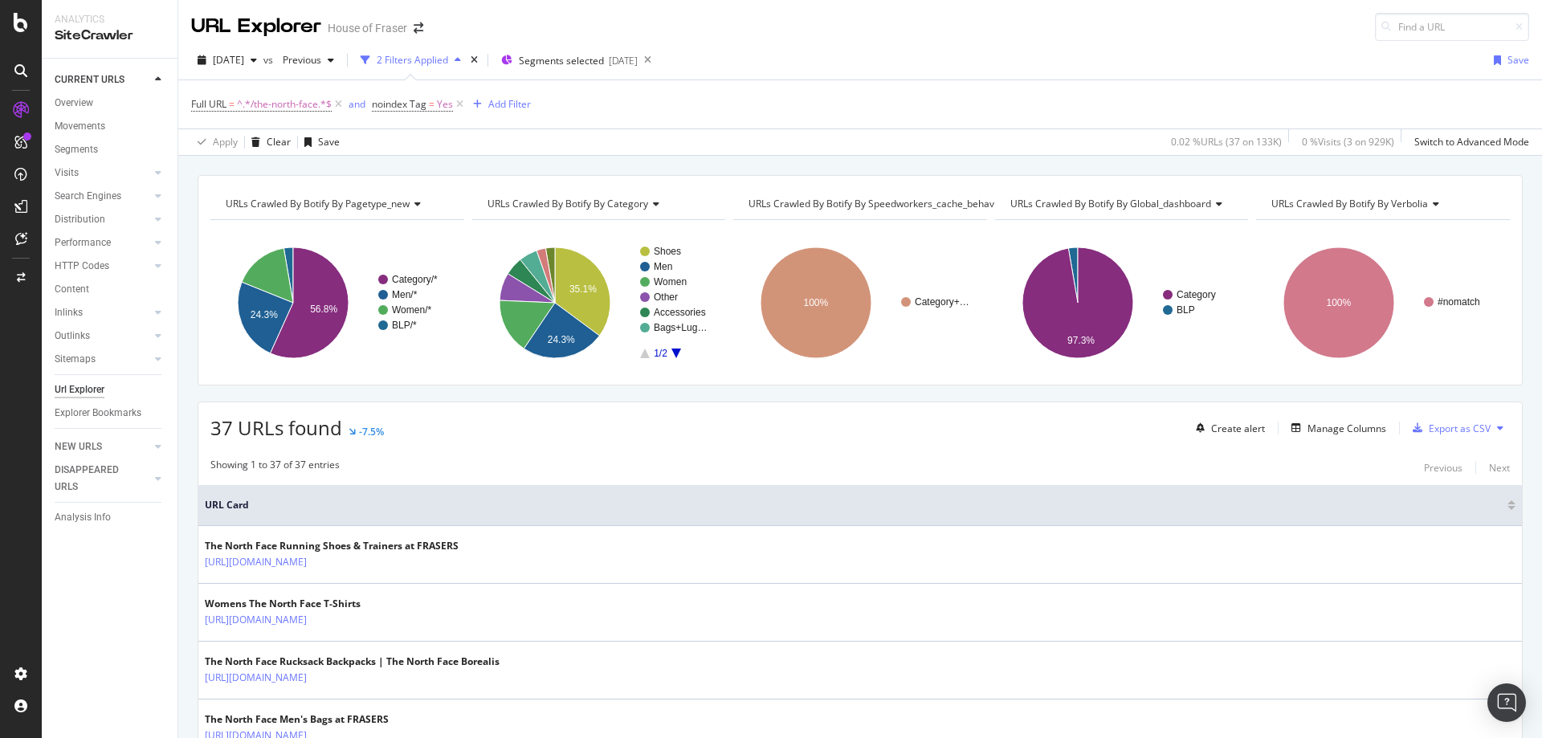  I want to click on h4: URLs Crawled By Botify By speedworkers_cache_behaviors, so click(890, 204).